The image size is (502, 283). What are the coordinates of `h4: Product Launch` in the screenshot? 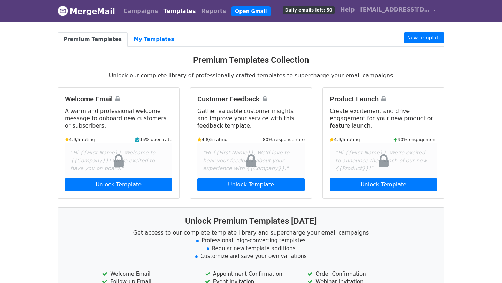 It's located at (383, 99).